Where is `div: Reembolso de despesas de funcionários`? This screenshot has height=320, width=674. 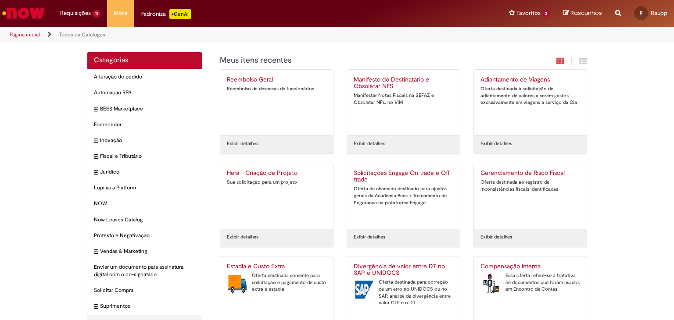
div: Reembolso de despesas de funcionários is located at coordinates (276, 89).